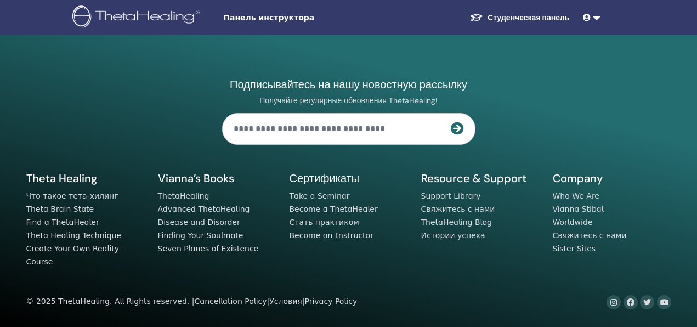 This screenshot has width=697, height=327. I want to click on a: Privacy Policy, so click(331, 301).